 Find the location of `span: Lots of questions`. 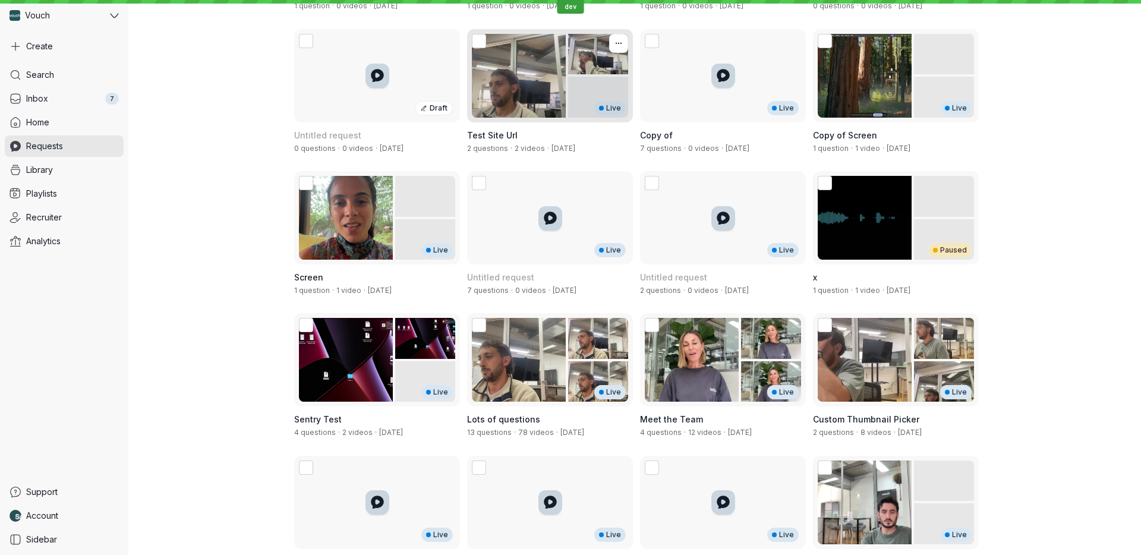

span: Lots of questions is located at coordinates (503, 419).